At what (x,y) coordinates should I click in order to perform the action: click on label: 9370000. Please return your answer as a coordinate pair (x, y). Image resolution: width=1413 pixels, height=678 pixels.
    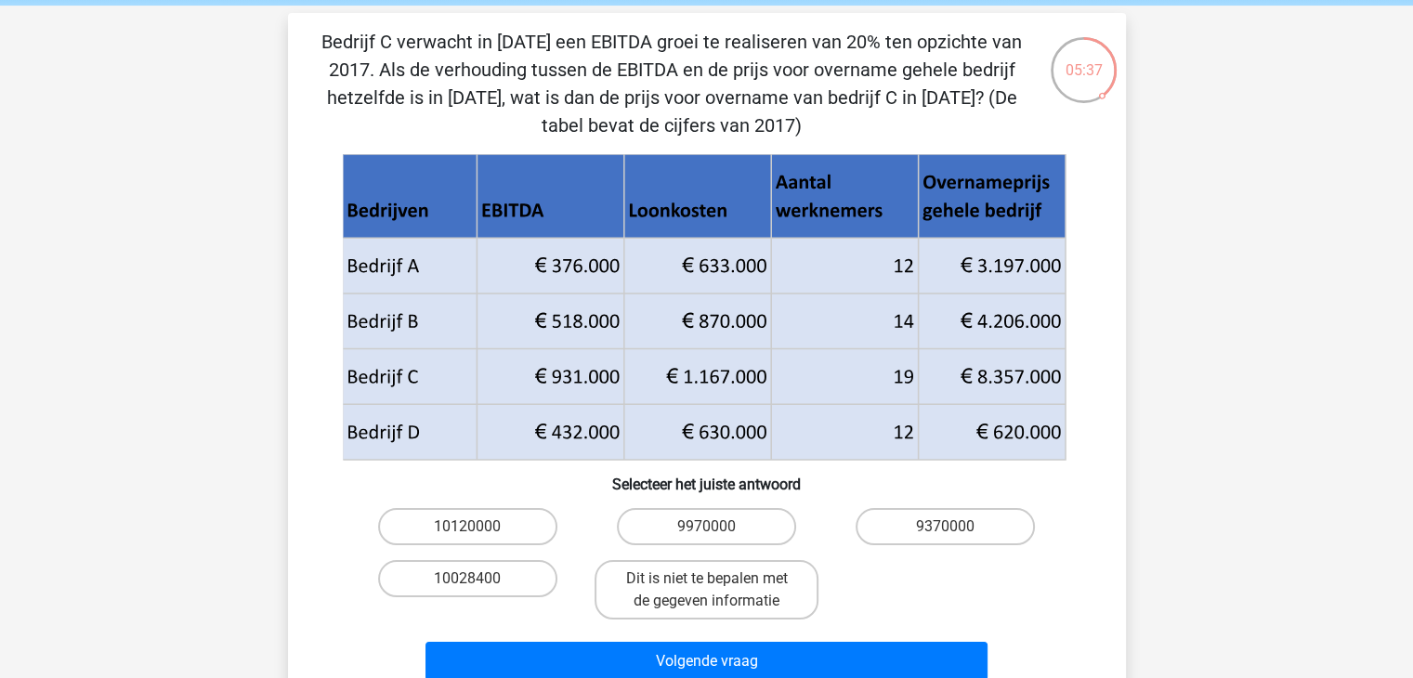
    Looking at the image, I should click on (945, 527).